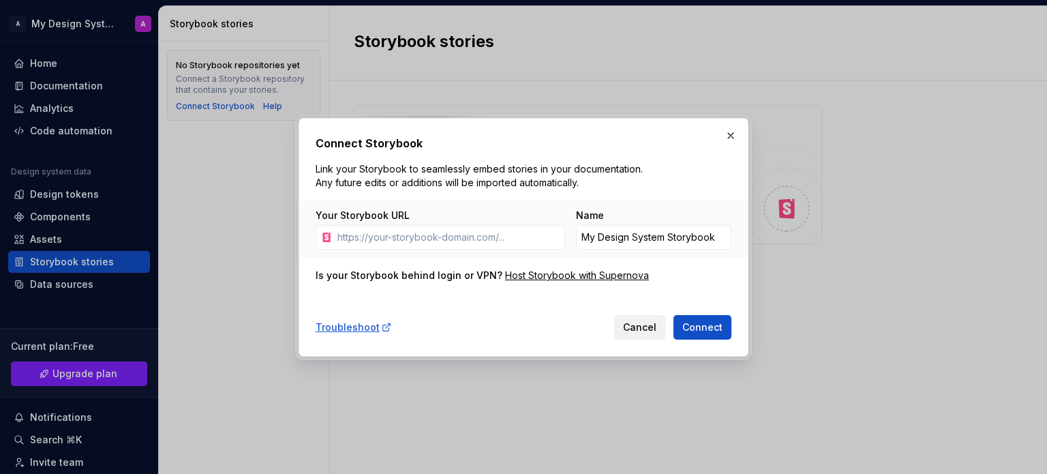 Image resolution: width=1047 pixels, height=474 pixels. I want to click on a: Troubleshoot, so click(354, 327).